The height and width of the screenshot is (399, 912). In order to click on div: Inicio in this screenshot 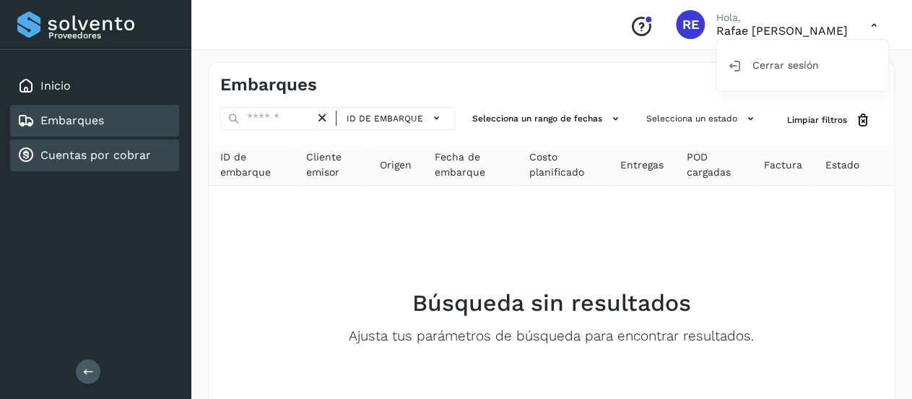, I will do `click(95, 86)`.